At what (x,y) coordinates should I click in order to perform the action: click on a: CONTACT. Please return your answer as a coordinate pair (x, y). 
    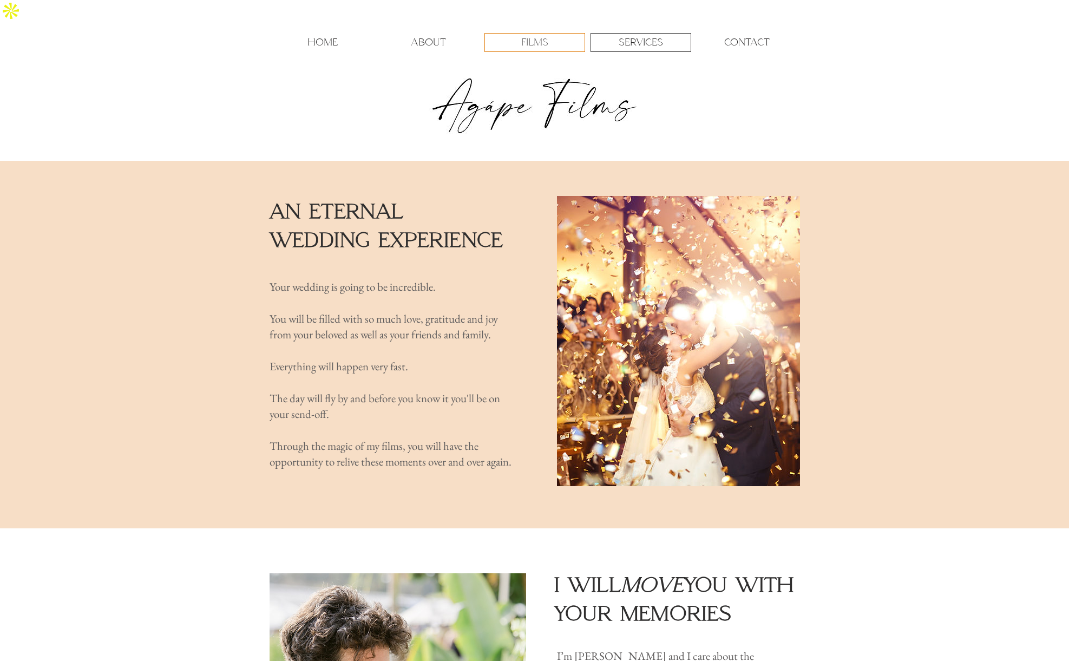
    Looking at the image, I should click on (747, 42).